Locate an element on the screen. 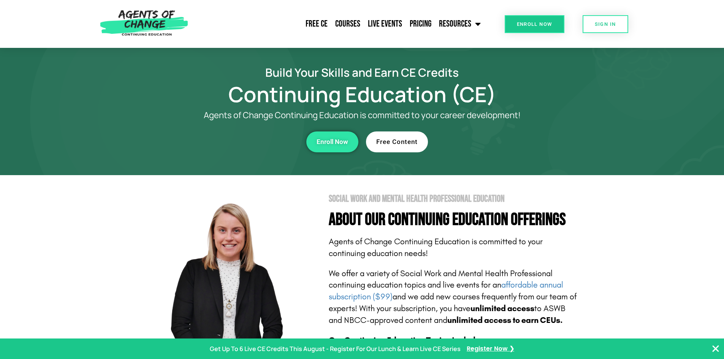 The height and width of the screenshot is (359, 724). a: Register Now ❯ is located at coordinates (490, 349).